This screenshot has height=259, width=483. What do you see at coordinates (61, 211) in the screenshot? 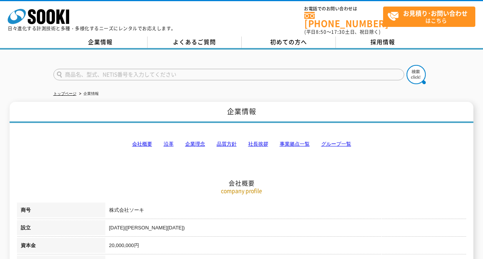
I see `th: 商号` at bounding box center [61, 211].